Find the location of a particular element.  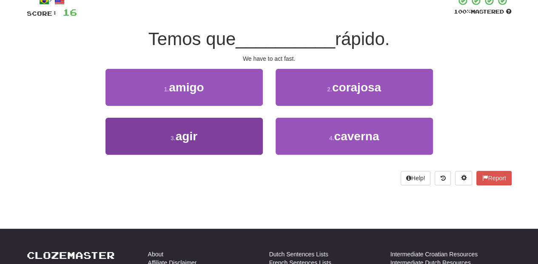

span: 100 % is located at coordinates (463, 11).